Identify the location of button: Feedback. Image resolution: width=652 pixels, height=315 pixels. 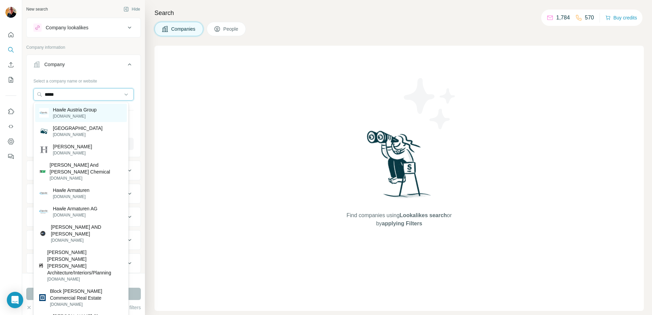
(11, 156).